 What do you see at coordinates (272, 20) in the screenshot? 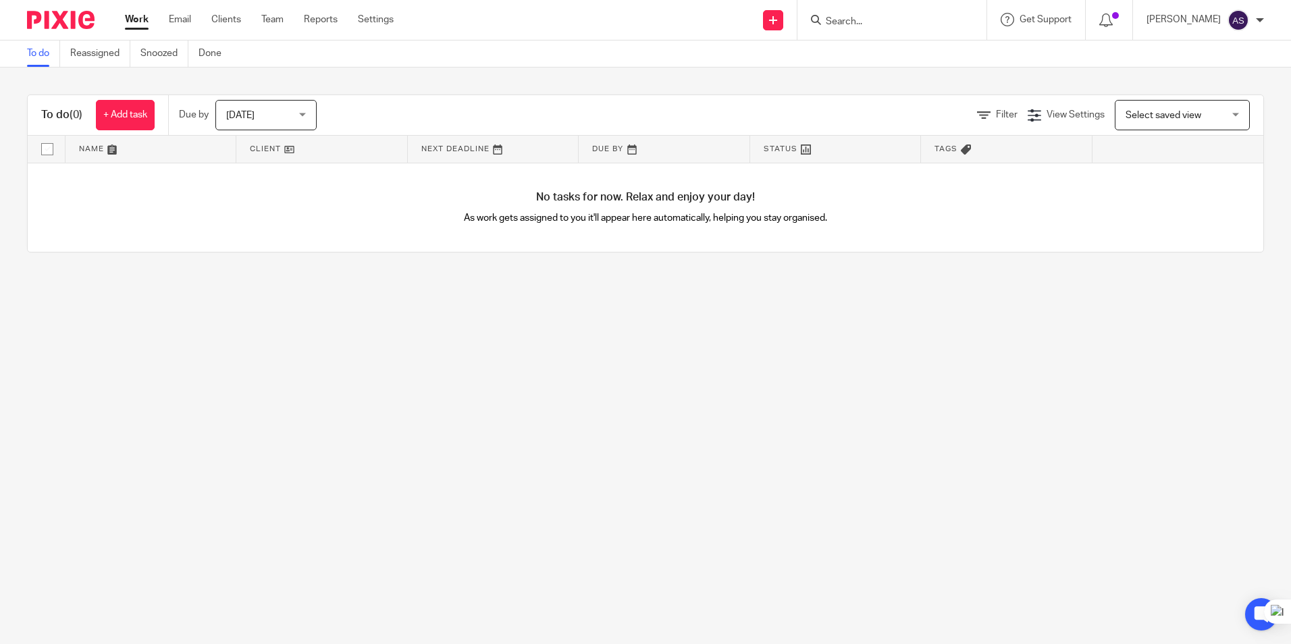
I see `a: Team` at bounding box center [272, 20].